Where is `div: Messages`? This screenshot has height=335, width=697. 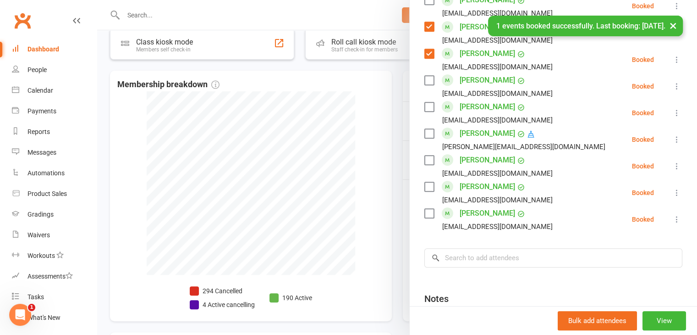 div: Messages is located at coordinates (42, 152).